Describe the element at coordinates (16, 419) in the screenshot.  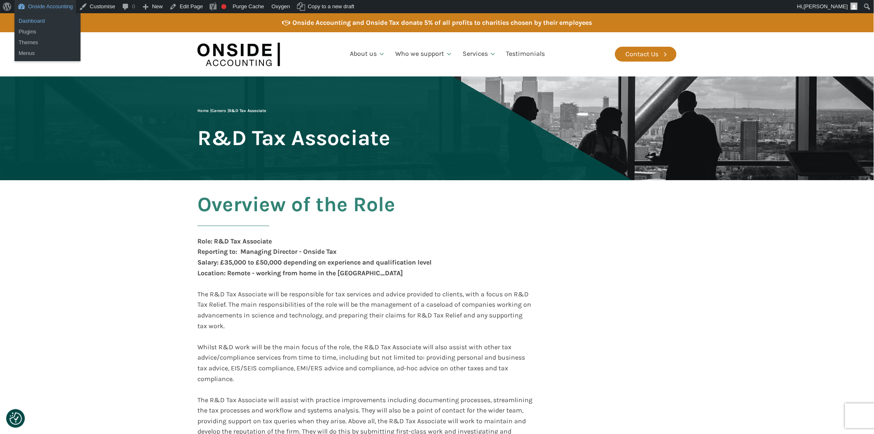
I see `button: Consent Preferences` at that location.